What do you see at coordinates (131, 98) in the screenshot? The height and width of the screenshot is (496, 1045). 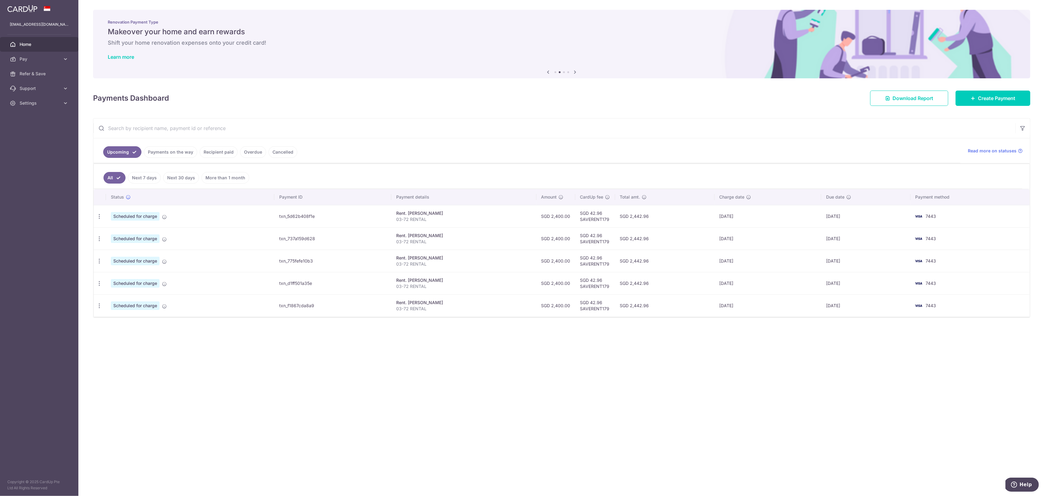 I see `h4: Payments Dashboard` at bounding box center [131, 98].